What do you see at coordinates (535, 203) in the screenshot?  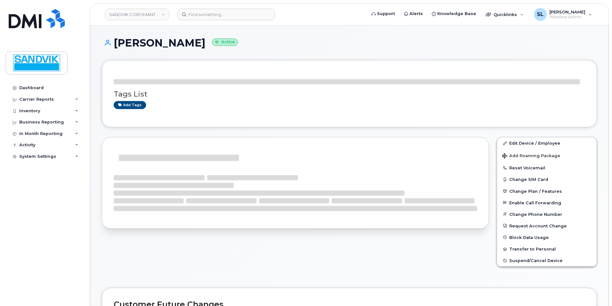 I see `span: Enable Call Forwarding` at bounding box center [535, 203].